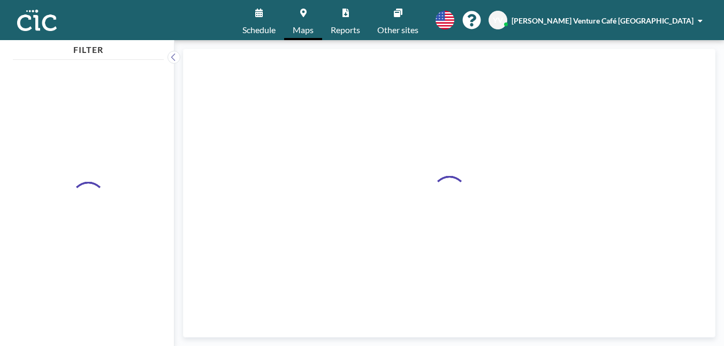 The width and height of the screenshot is (724, 346). What do you see at coordinates (303, 30) in the screenshot?
I see `span: Maps` at bounding box center [303, 30].